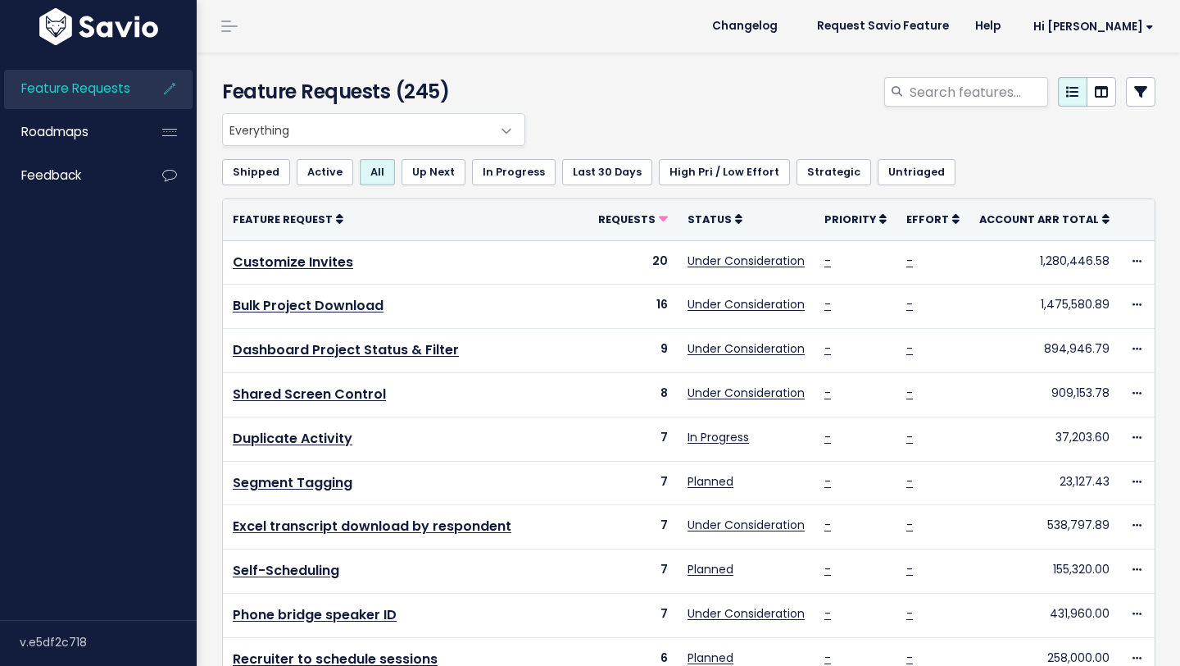 This screenshot has height=666, width=1180. I want to click on a: Account ARR Total, so click(1044, 219).